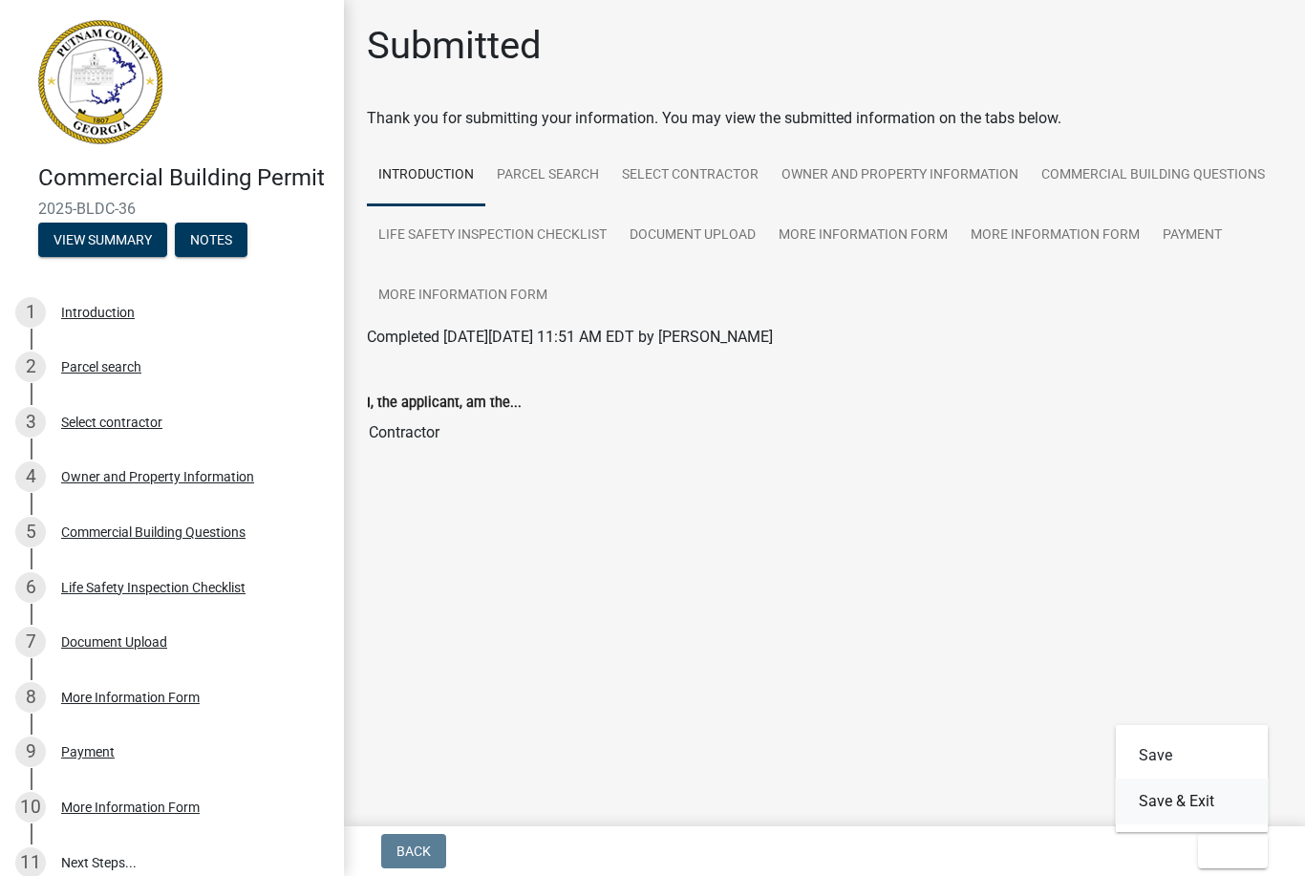 The width and height of the screenshot is (1305, 876). Describe the element at coordinates (158, 477) in the screenshot. I see `div: Owner and Property Information` at that location.